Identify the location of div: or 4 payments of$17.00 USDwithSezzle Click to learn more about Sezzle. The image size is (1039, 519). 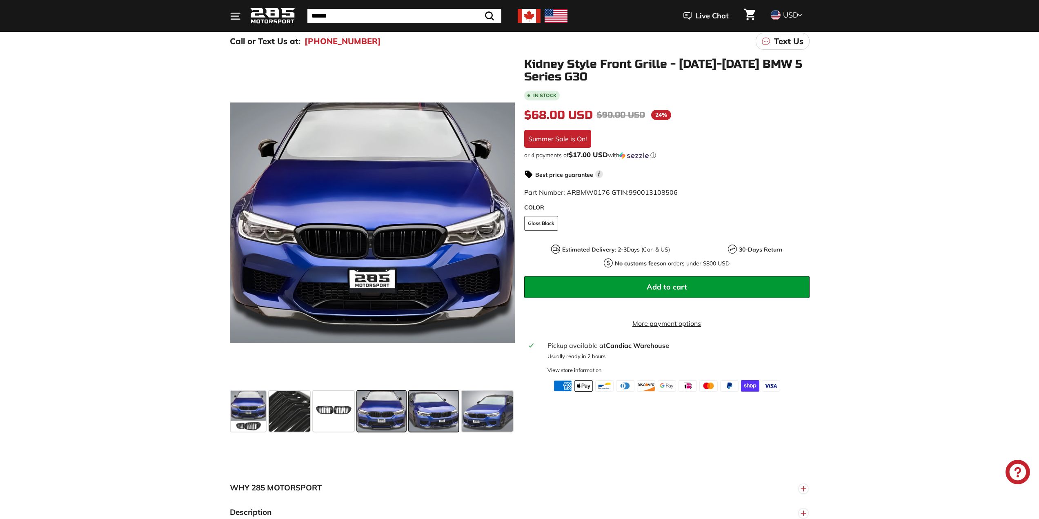
(667, 155).